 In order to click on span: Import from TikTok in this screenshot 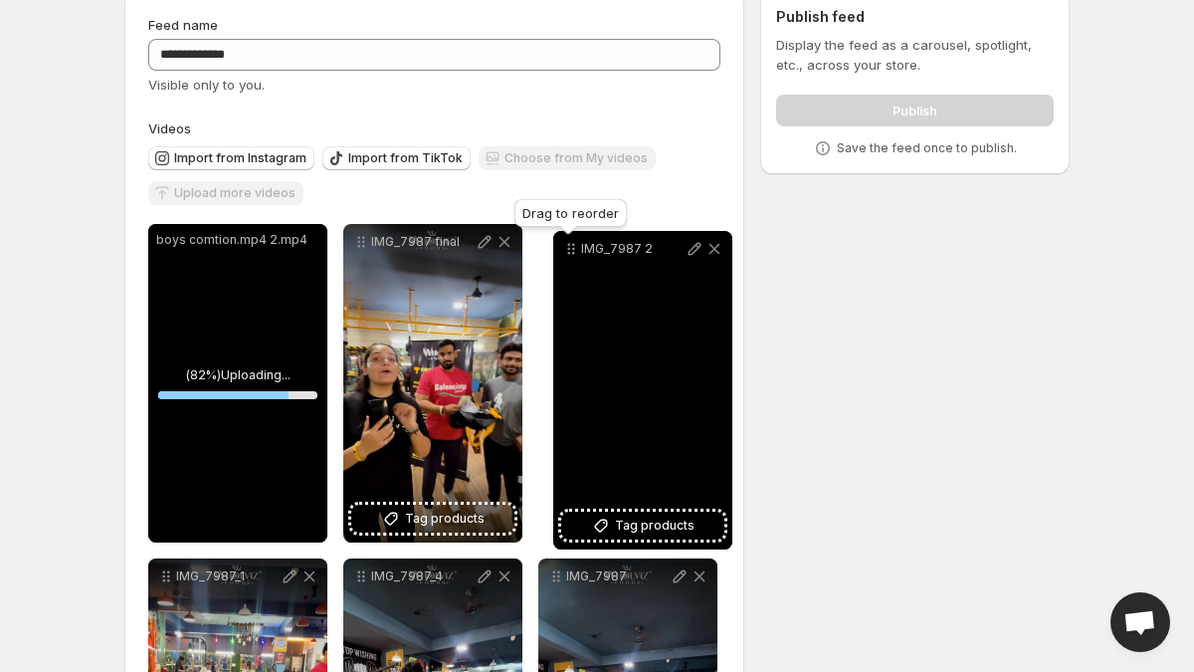, I will do `click(405, 158)`.